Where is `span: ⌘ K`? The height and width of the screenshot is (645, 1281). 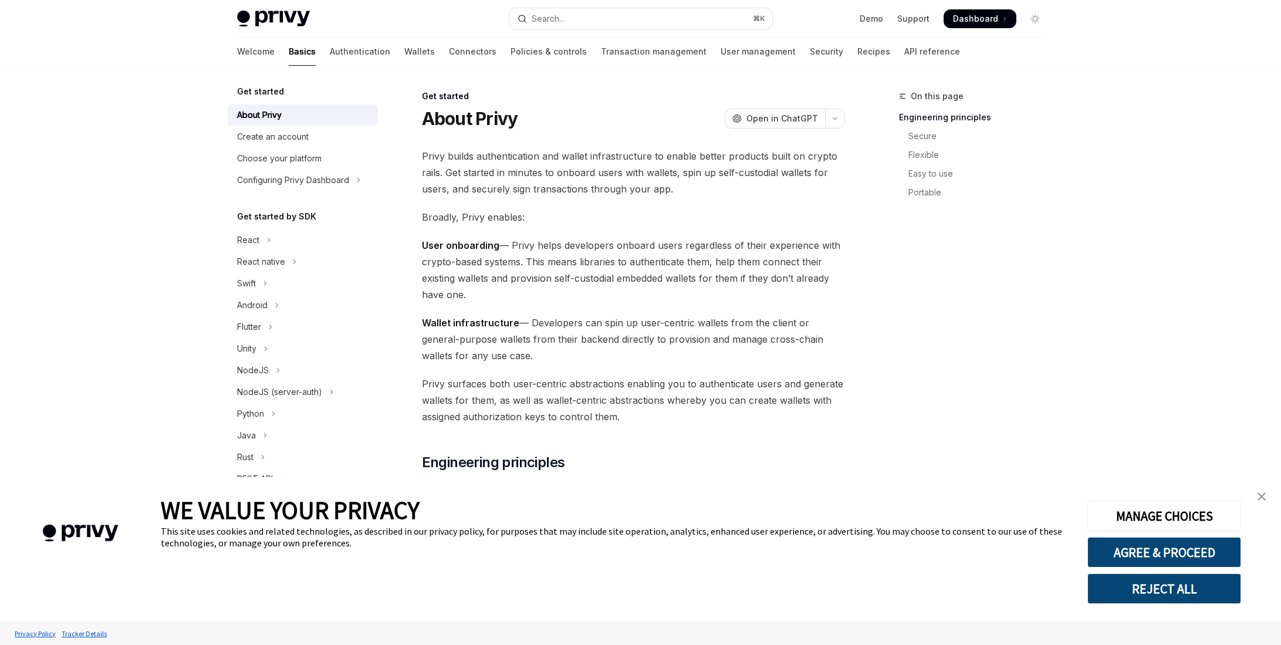
span: ⌘ K is located at coordinates (759, 19).